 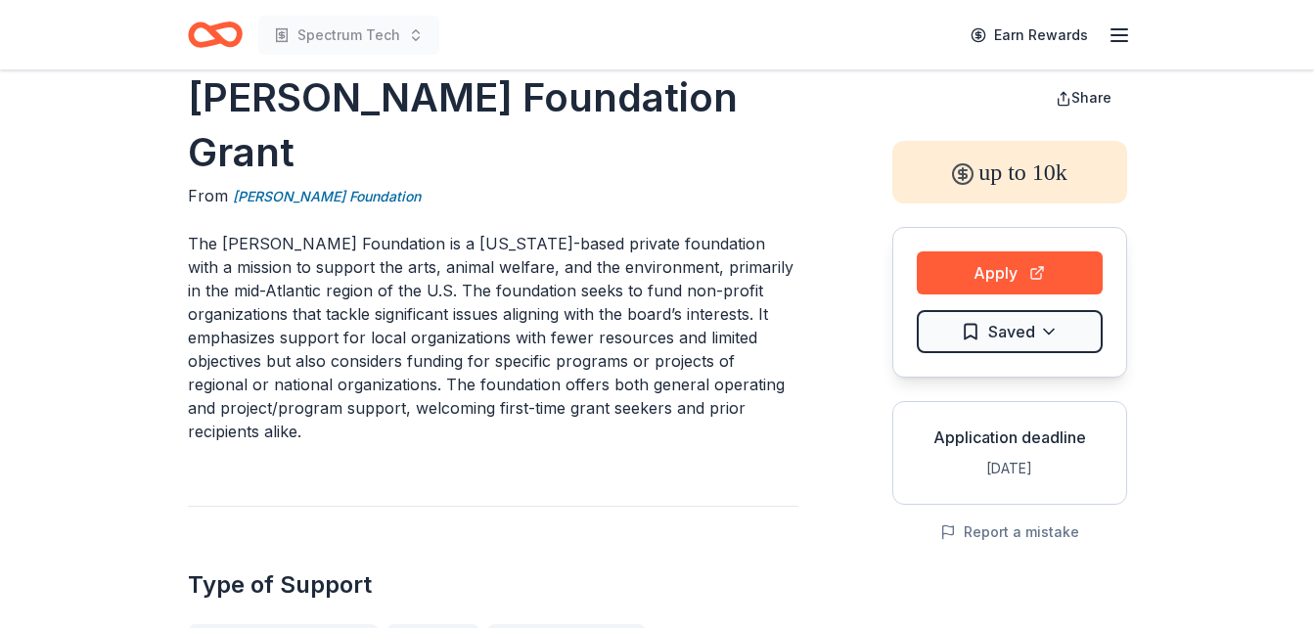 What do you see at coordinates (1010, 172) in the screenshot?
I see `div: up to 10k` at bounding box center [1010, 172].